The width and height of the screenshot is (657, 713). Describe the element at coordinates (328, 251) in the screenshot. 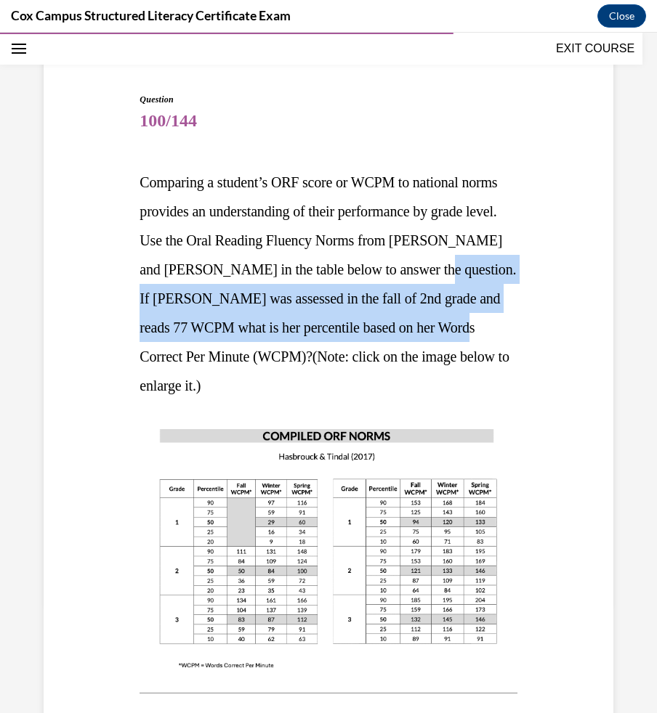

I see `span: Comparing a student’s ORF score or WCPM to national norms provides an understanding of their perf...` at that location.